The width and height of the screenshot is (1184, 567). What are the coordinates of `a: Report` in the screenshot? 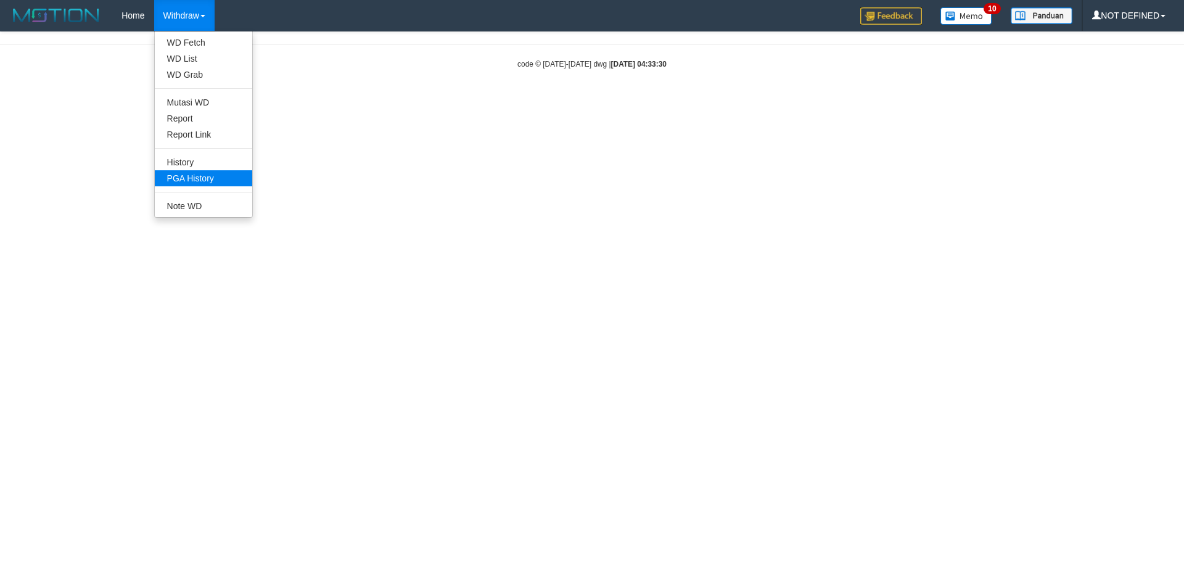 It's located at (204, 118).